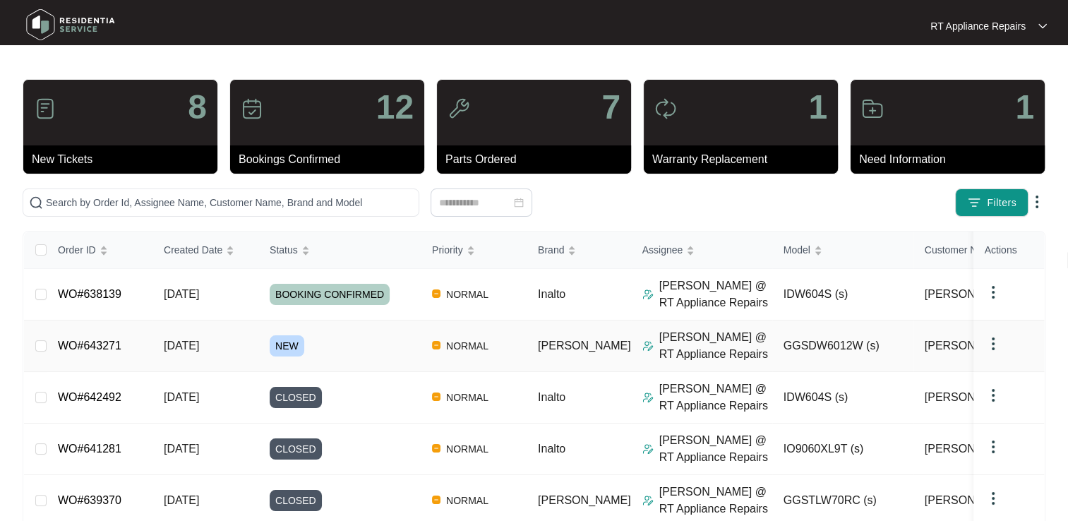 The image size is (1068, 521). Describe the element at coordinates (702, 250) in the screenshot. I see `th: Assignee` at that location.